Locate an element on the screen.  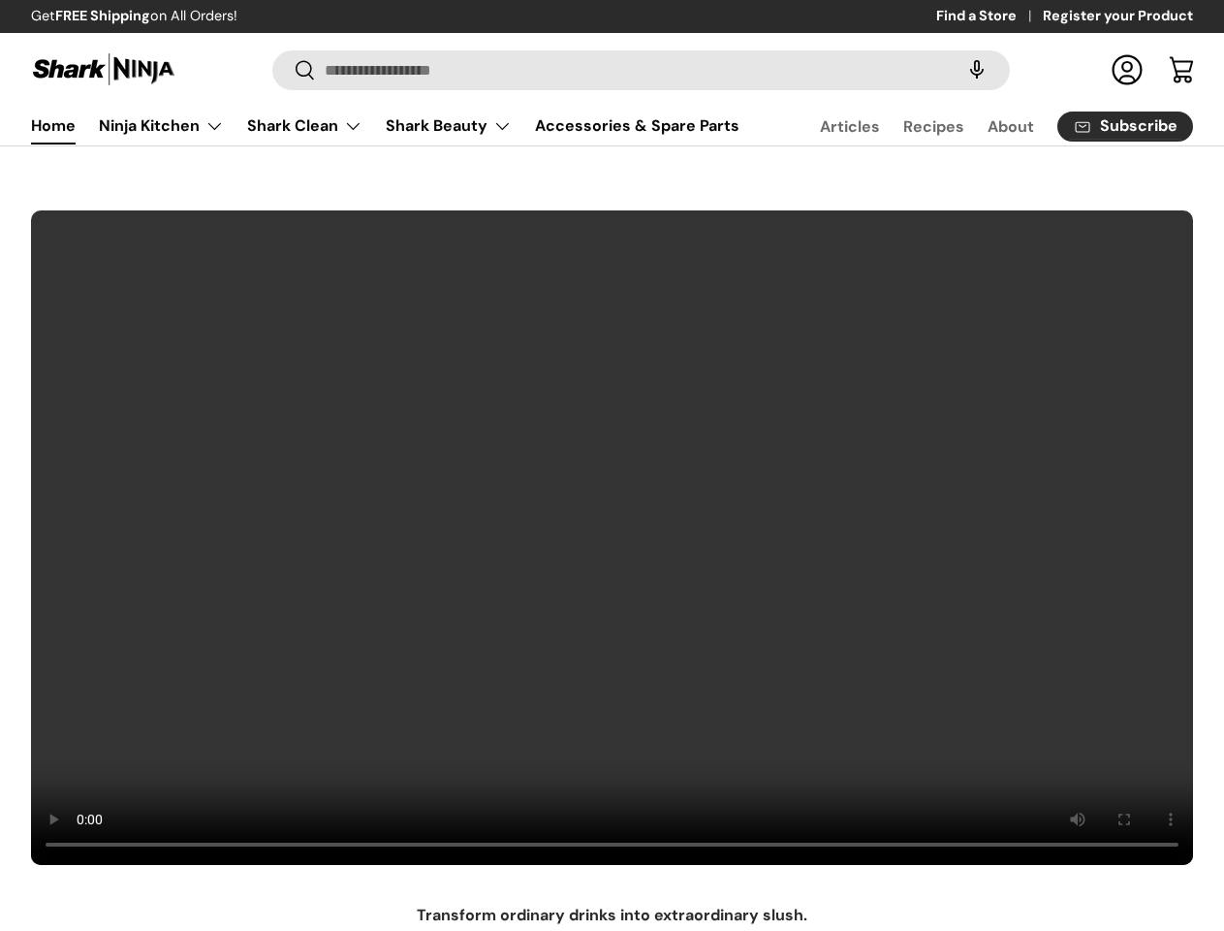
speech-search-button: Search by voice is located at coordinates (977, 70).